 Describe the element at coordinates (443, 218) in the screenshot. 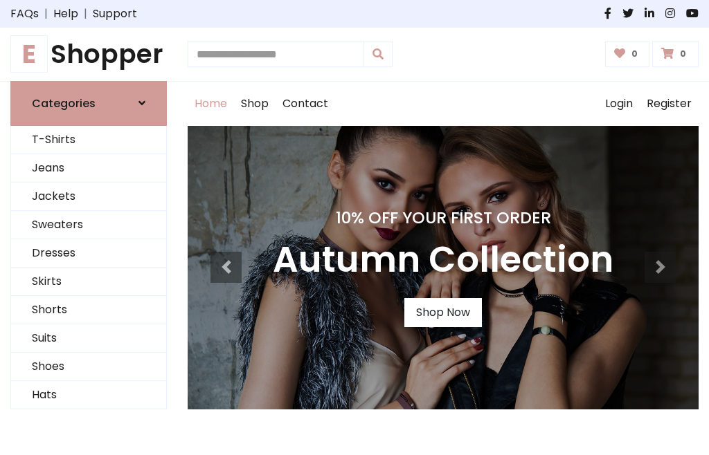

I see `h4: 10% Off Your First Order` at that location.